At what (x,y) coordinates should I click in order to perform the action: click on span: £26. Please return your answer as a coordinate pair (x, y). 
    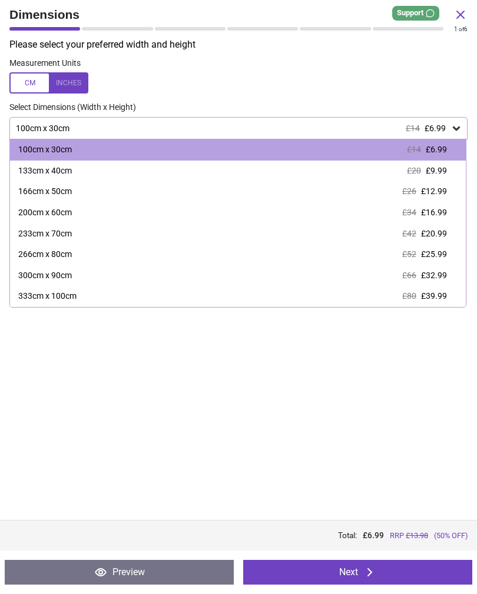
    Looking at the image, I should click on (409, 191).